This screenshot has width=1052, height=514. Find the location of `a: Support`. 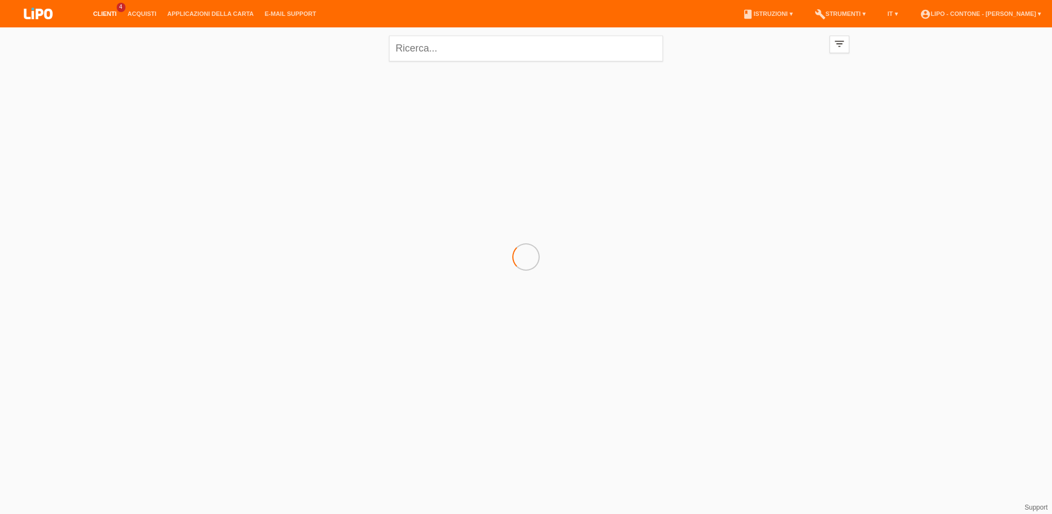

a: Support is located at coordinates (1036, 508).